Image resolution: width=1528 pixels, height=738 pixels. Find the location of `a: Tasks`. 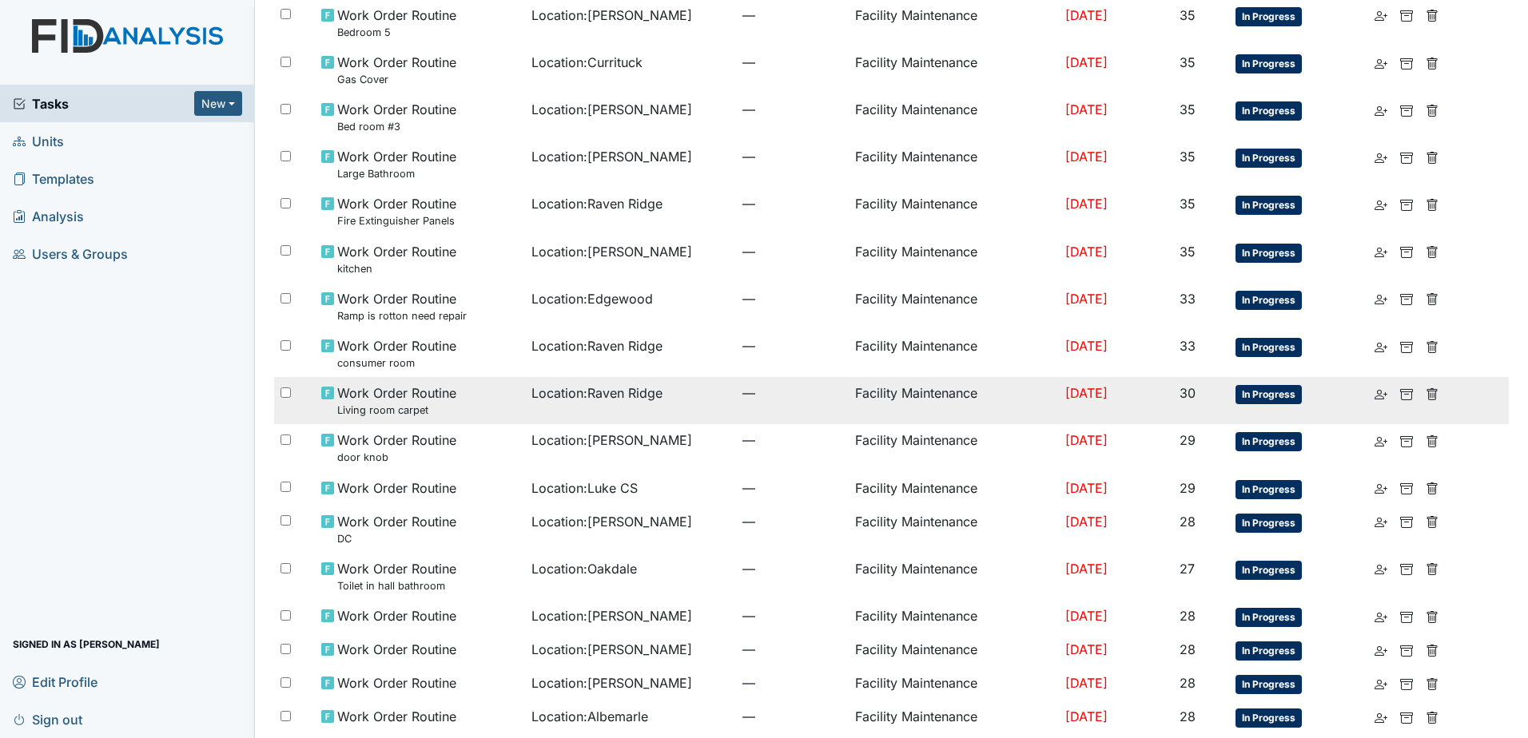

a: Tasks is located at coordinates (103, 104).